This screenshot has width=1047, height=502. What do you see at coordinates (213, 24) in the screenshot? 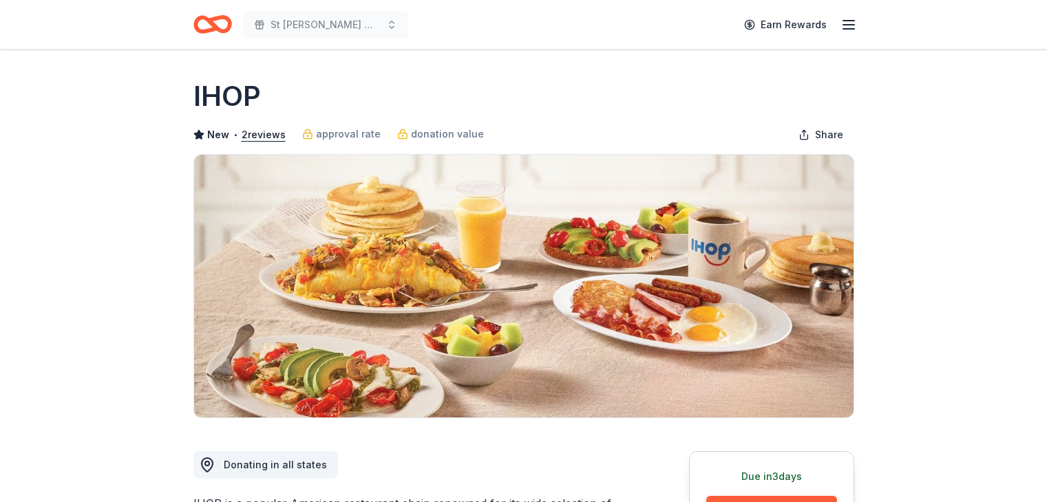
I see `a: Home` at bounding box center [213, 24].